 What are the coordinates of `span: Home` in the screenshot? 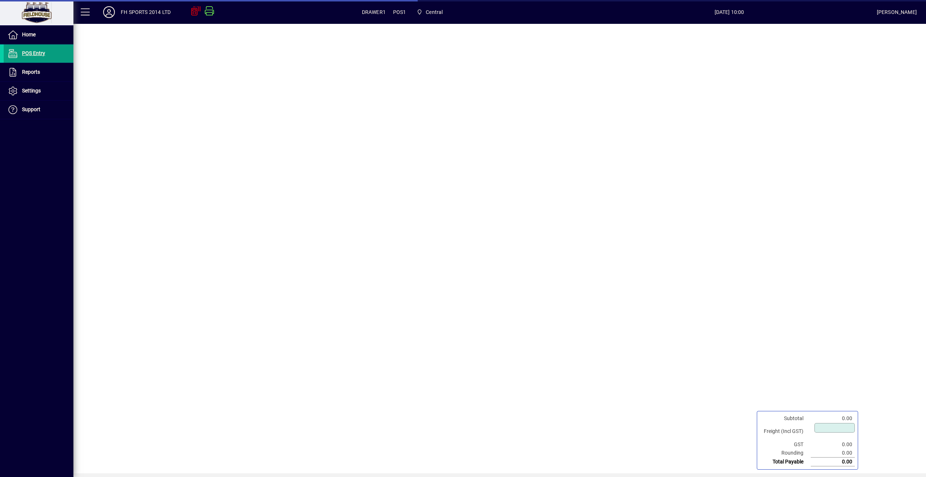 It's located at (29, 35).